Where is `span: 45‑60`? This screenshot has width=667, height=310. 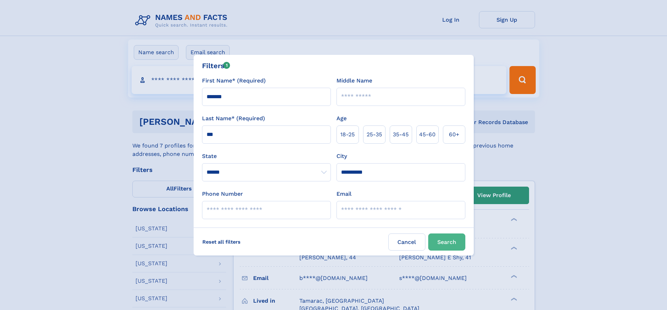
span: 45‑60 is located at coordinates (427, 135).